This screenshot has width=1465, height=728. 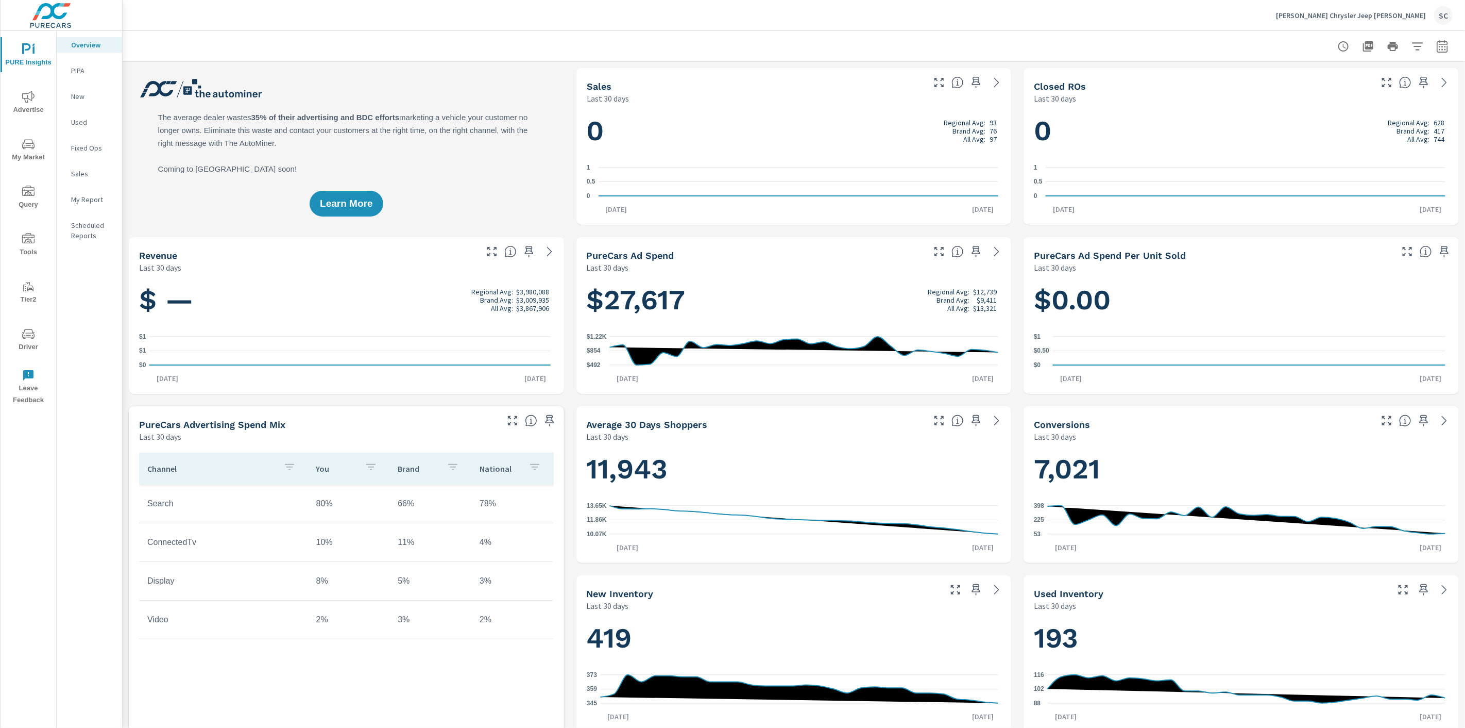 What do you see at coordinates (958, 82) in the screenshot?
I see `span: Number of vehicles sold by the dealership over the selected date range. [Source: This data is sou...` at bounding box center [958, 82].